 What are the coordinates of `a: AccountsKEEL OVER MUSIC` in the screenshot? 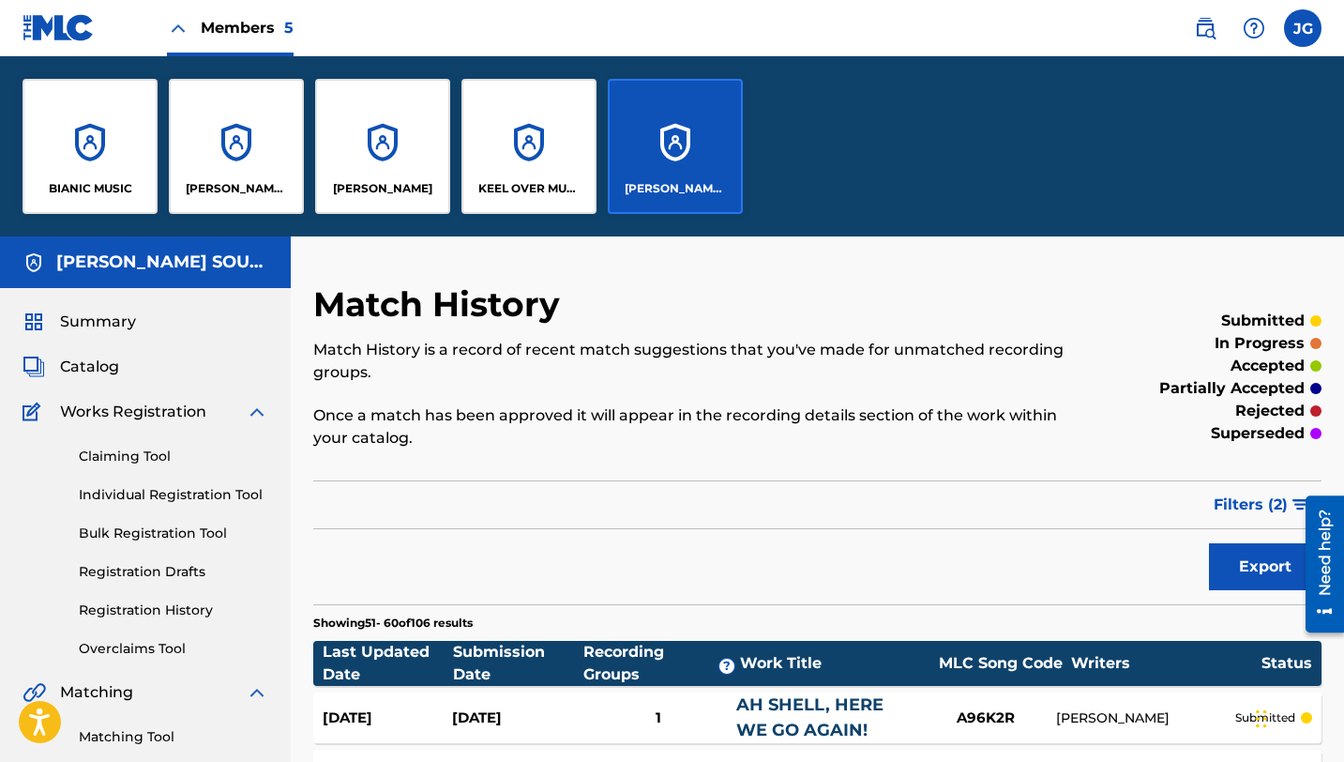 It's located at (529, 146).